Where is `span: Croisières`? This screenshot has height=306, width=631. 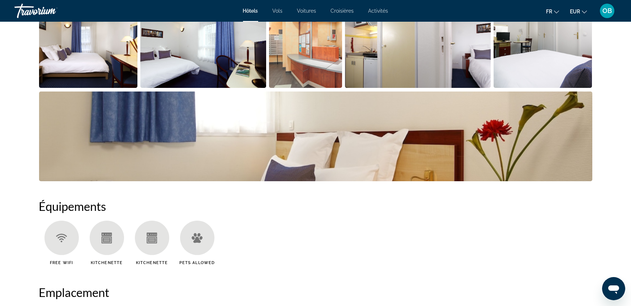
span: Croisières is located at coordinates (343, 11).